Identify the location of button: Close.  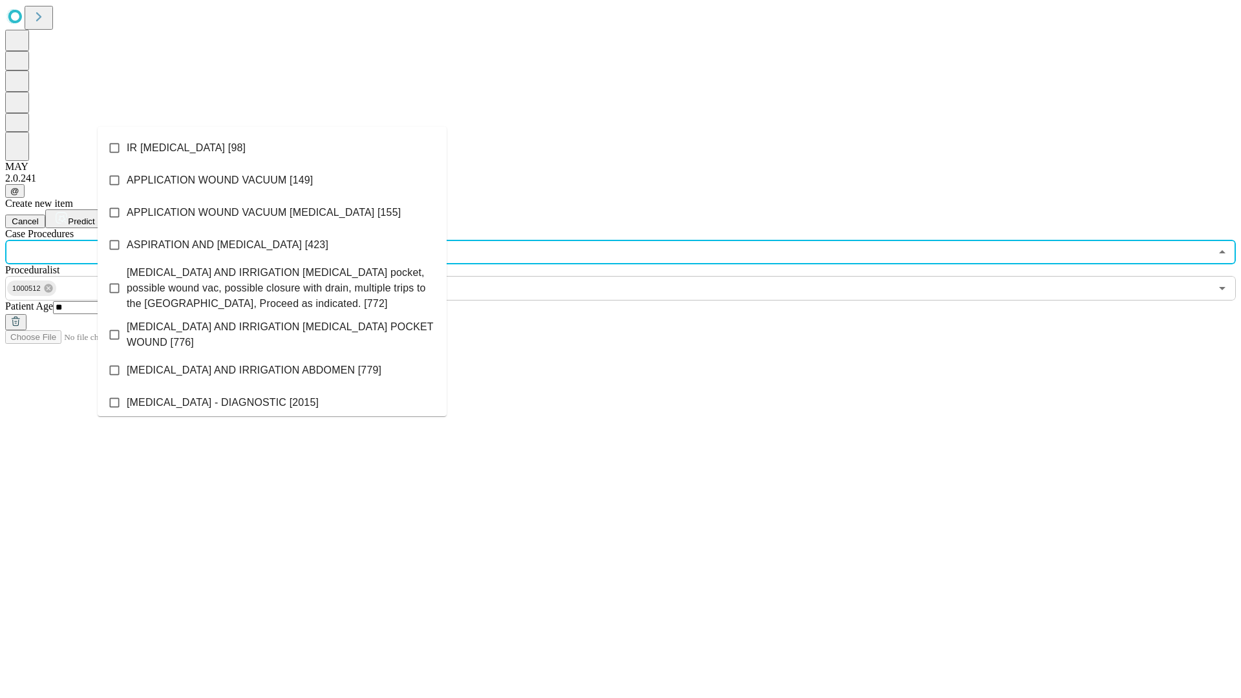
(1223, 252).